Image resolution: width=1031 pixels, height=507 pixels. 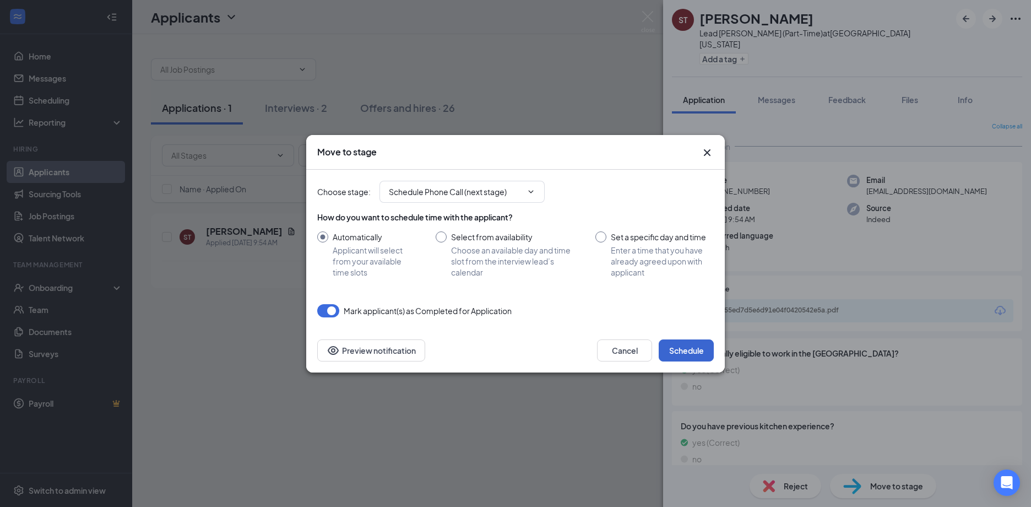 I want to click on span: Choose stage :, so click(x=344, y=192).